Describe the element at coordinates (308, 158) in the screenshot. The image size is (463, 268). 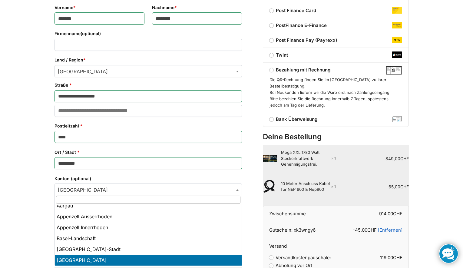
I see `div: Mega XXL 1780 Watt Steckerkraftwerk Genehmigungsfrei.` at that location.